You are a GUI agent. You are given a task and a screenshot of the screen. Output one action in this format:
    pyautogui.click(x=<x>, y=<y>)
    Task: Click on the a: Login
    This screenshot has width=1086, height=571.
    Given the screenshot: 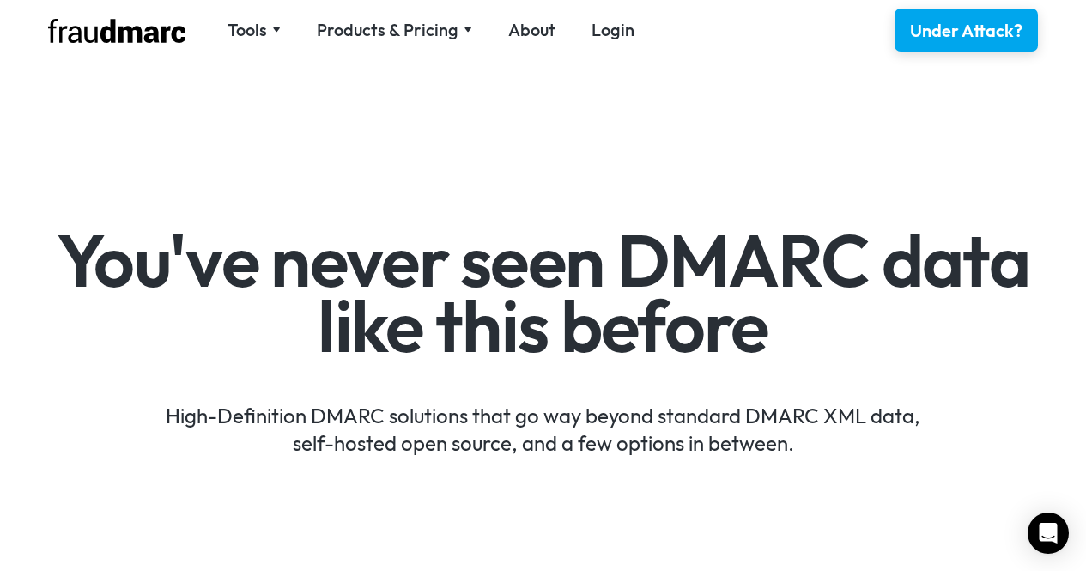 What is the action you would take?
    pyautogui.click(x=613, y=30)
    